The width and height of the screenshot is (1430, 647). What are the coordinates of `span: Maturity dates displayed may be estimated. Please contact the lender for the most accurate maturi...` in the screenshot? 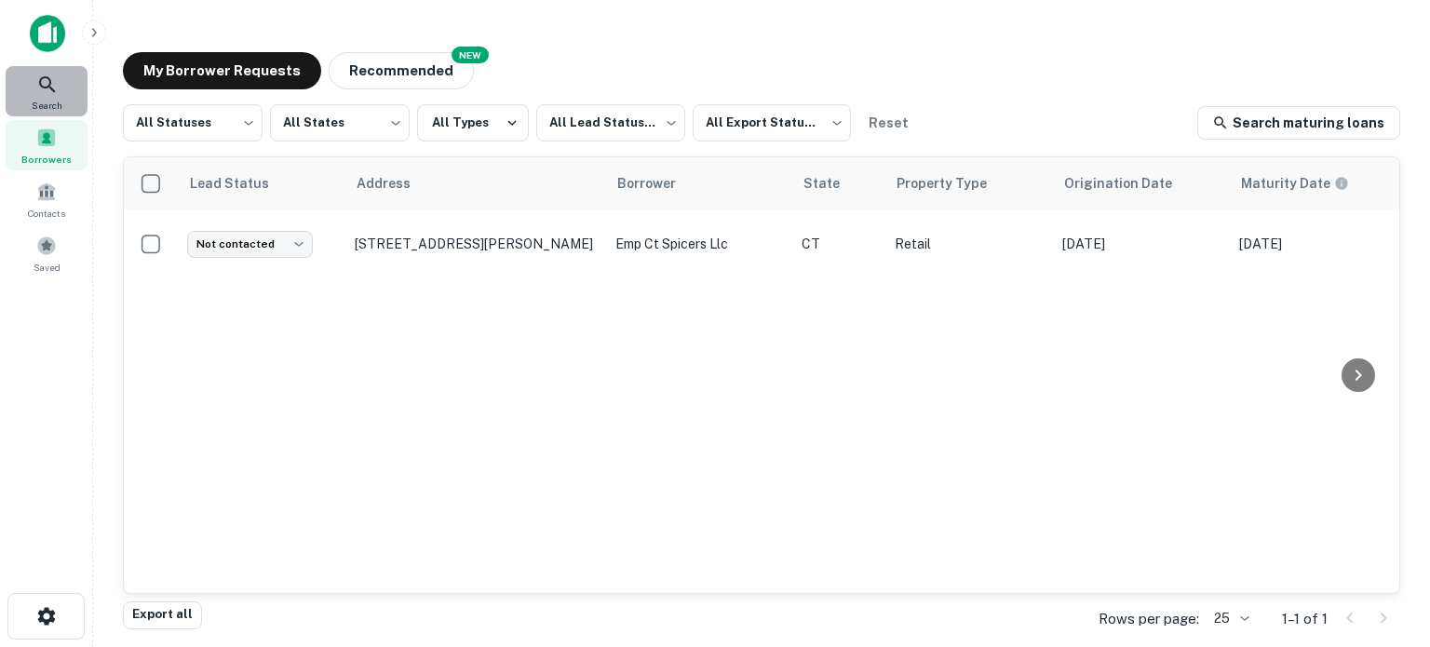 It's located at (1307, 183).